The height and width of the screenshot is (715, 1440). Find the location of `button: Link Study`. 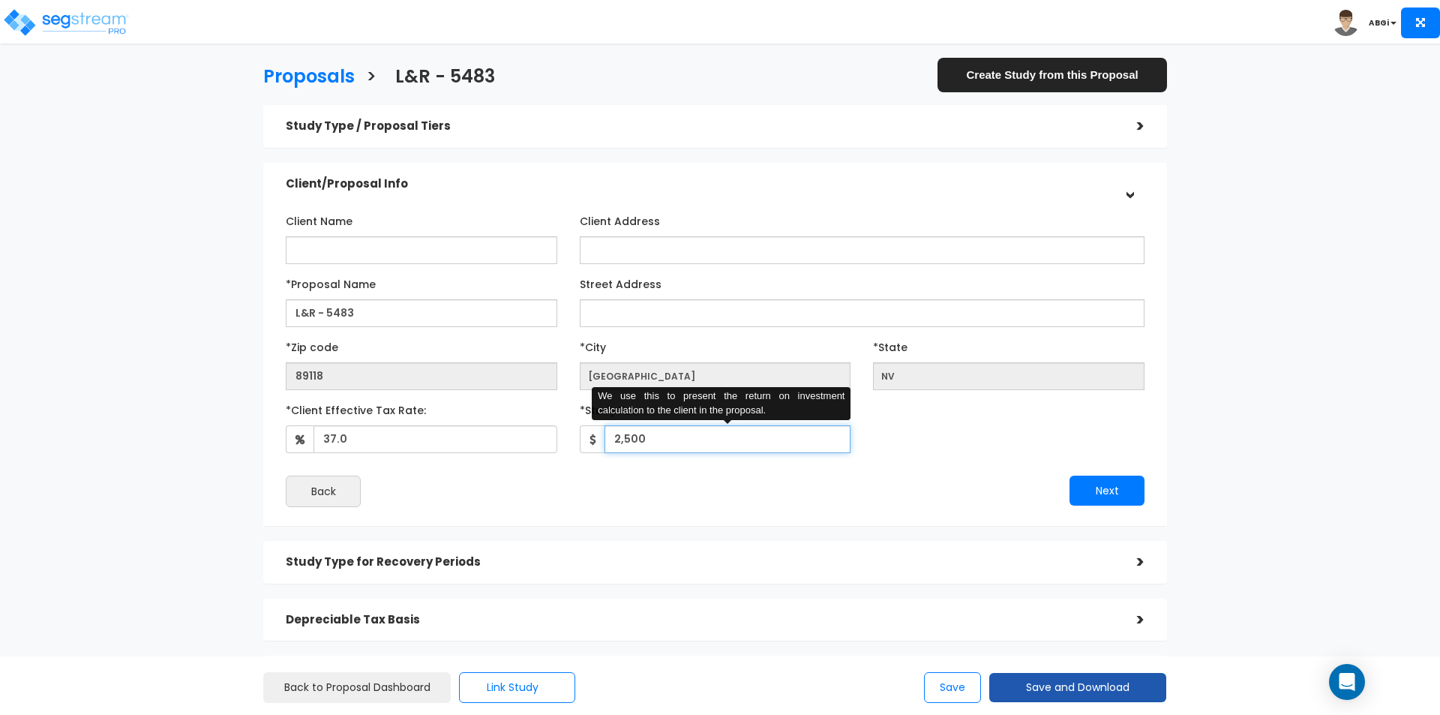

button: Link Study is located at coordinates (517, 687).